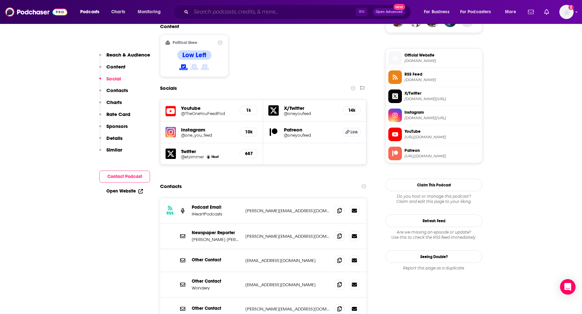  Describe the element at coordinates (434, 235) in the screenshot. I see `div: Are we missing an episode or update? Use this to check the RSS feed immediately.` at that location.